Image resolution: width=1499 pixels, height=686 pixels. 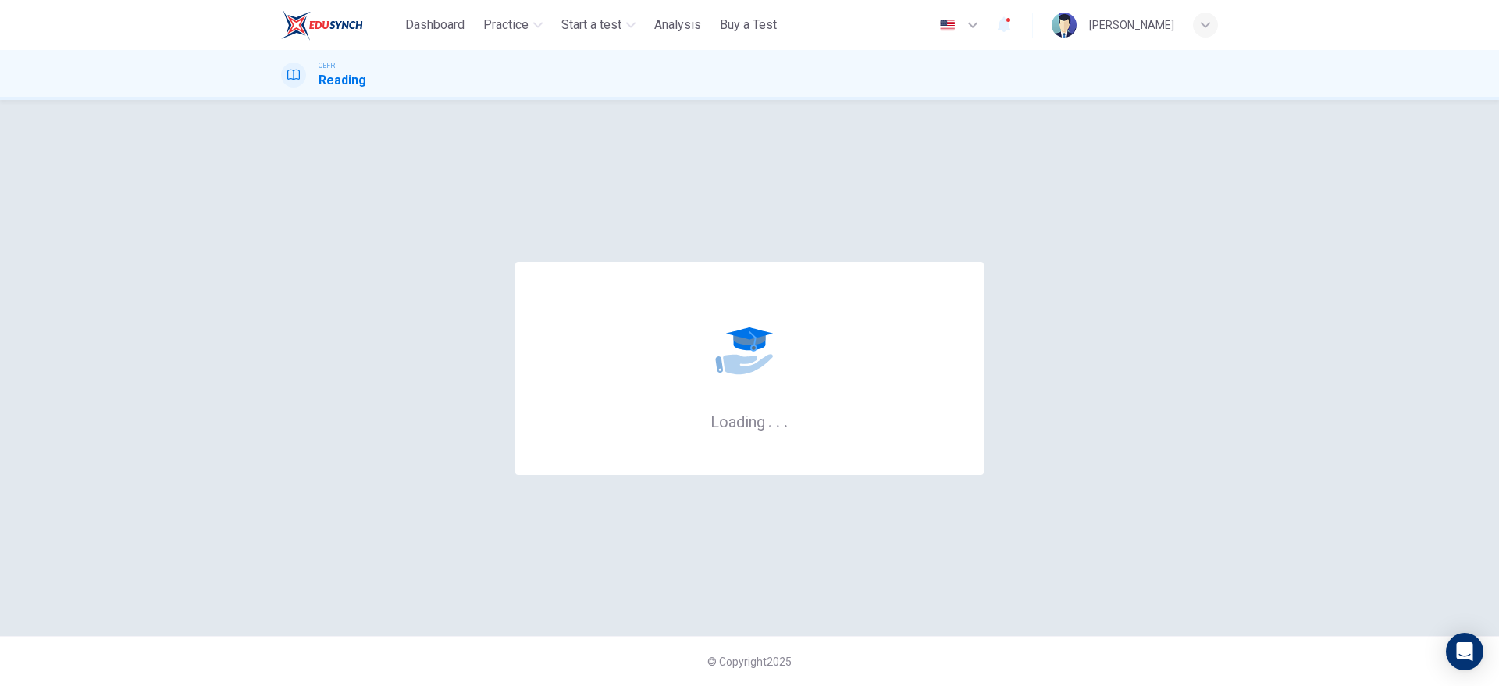 I want to click on button: Analysis, so click(x=678, y=25).